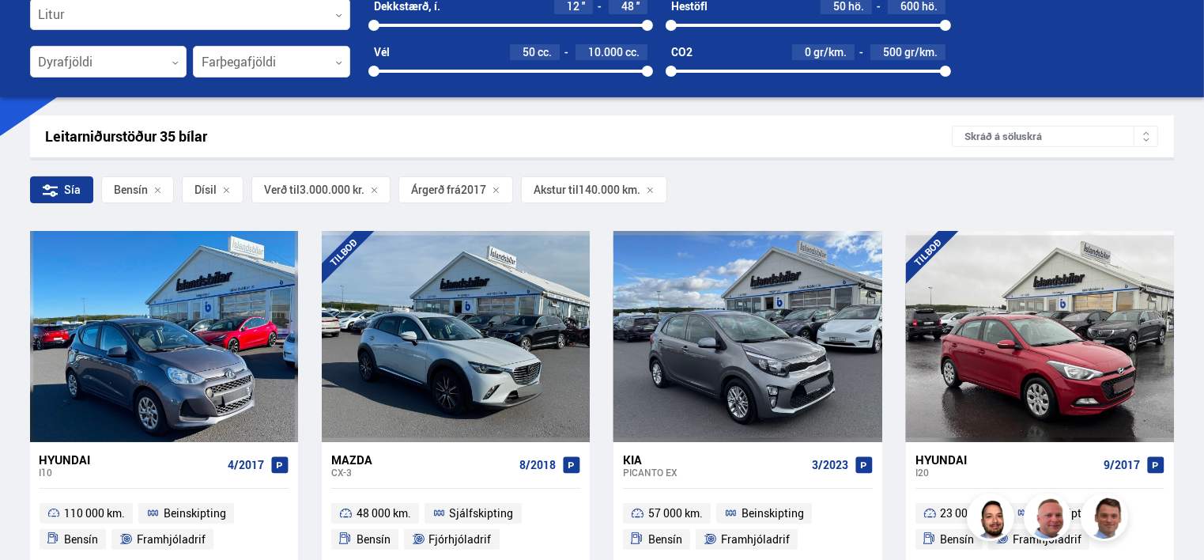  Describe the element at coordinates (610, 190) in the screenshot. I see `span: 140.000 km.` at that location.